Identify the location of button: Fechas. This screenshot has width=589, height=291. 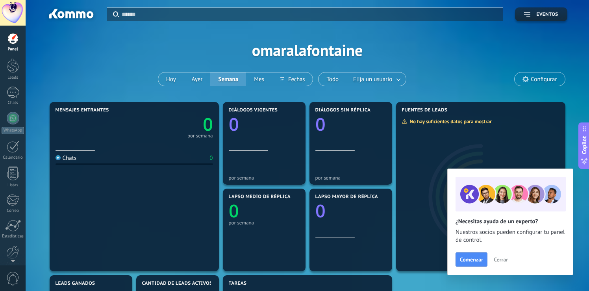
(292, 79).